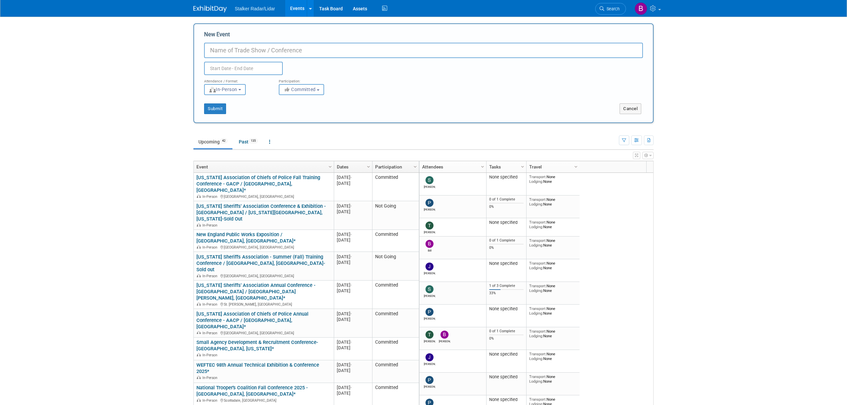 Image resolution: width=847 pixels, height=405 pixels. What do you see at coordinates (430, 250) in the screenshot?
I see `div: Bill Johnson` at bounding box center [430, 250].